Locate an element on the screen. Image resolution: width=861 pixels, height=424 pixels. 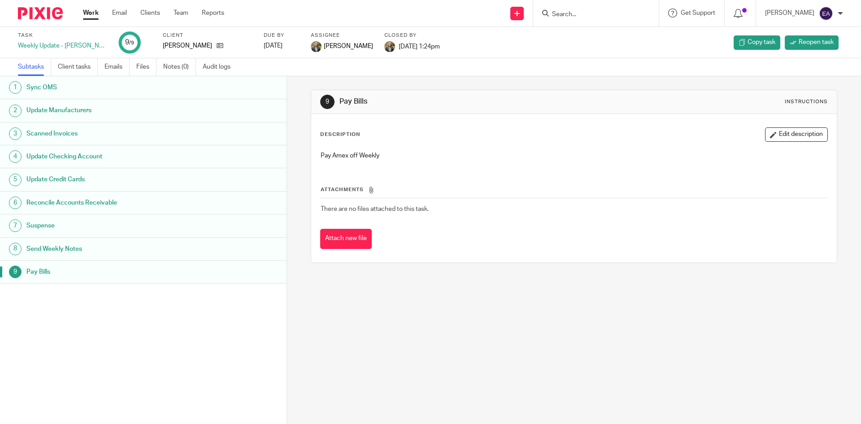
h1: Sync OMS is located at coordinates (110, 87).